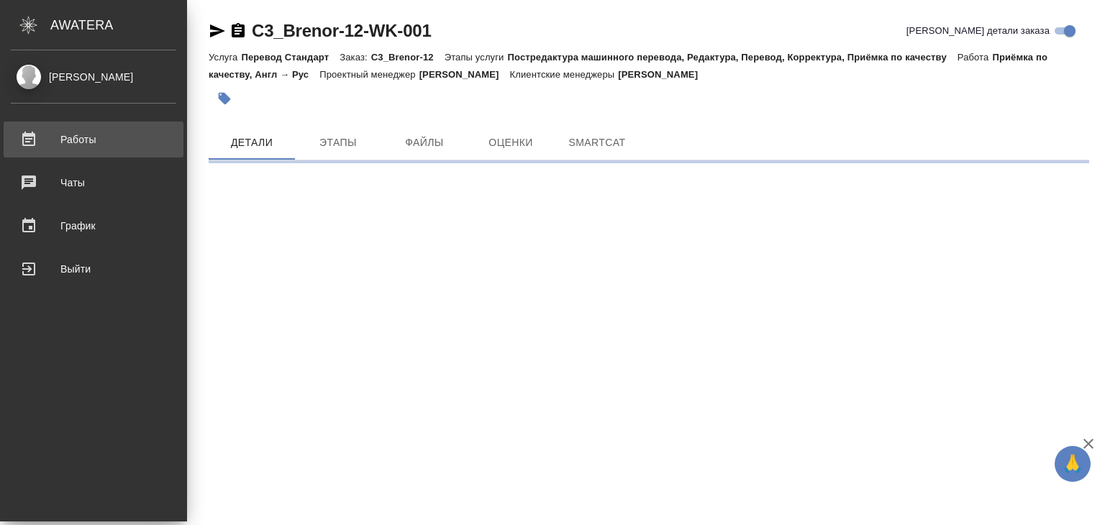  Describe the element at coordinates (224, 99) in the screenshot. I see `button: Добавить тэг` at that location.